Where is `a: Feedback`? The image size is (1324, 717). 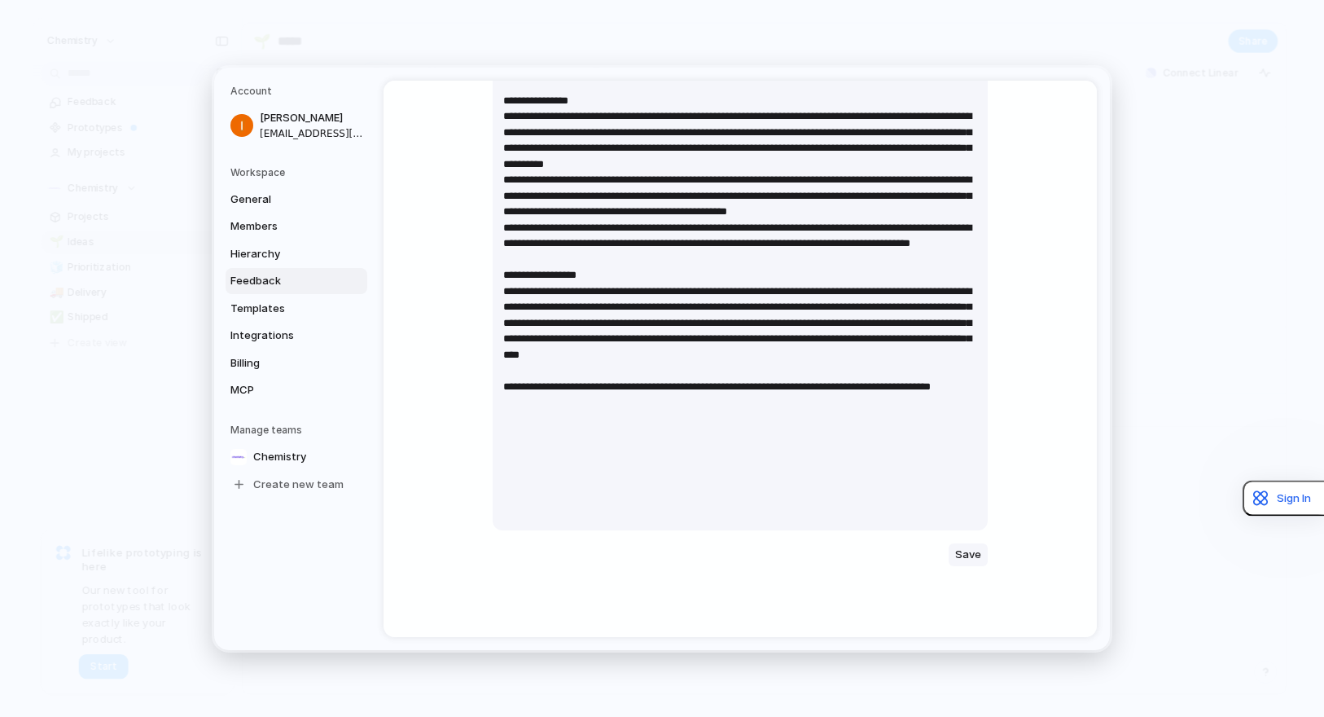 a: Feedback is located at coordinates (296, 281).